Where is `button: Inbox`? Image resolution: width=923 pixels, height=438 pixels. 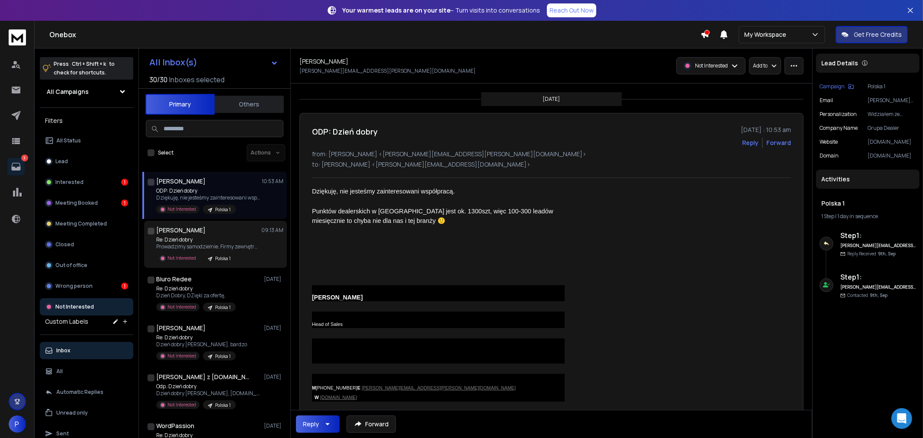
button: Inbox is located at coordinates (87, 351).